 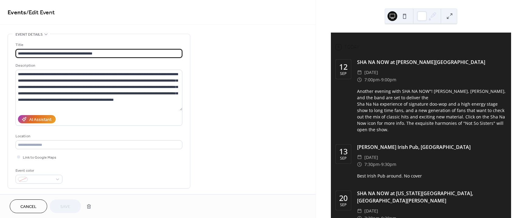 I want to click on span: Link to Google Maps, so click(x=40, y=157).